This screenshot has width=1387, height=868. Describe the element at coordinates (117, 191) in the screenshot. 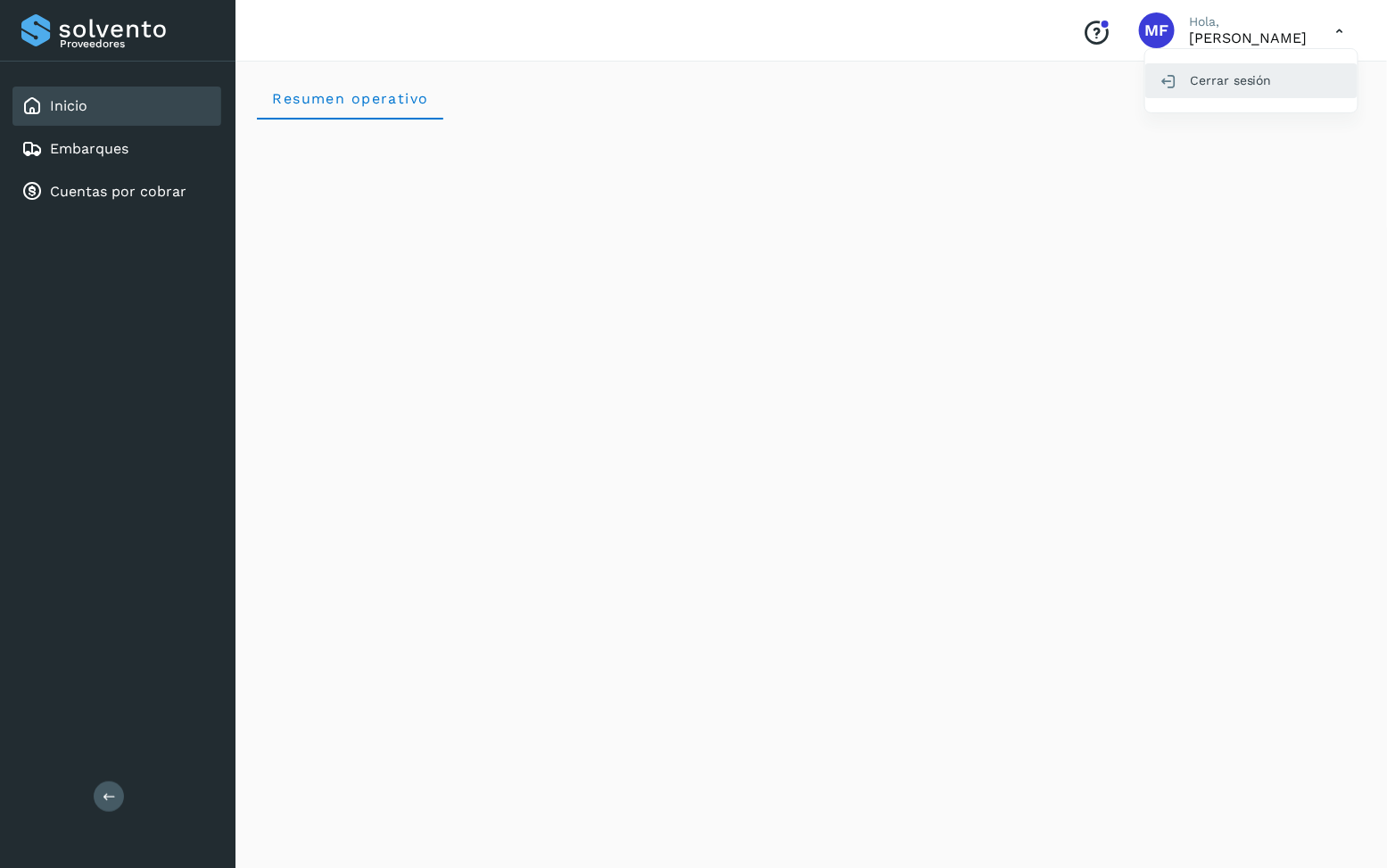

I see `div: Cuentas por cobrar` at that location.